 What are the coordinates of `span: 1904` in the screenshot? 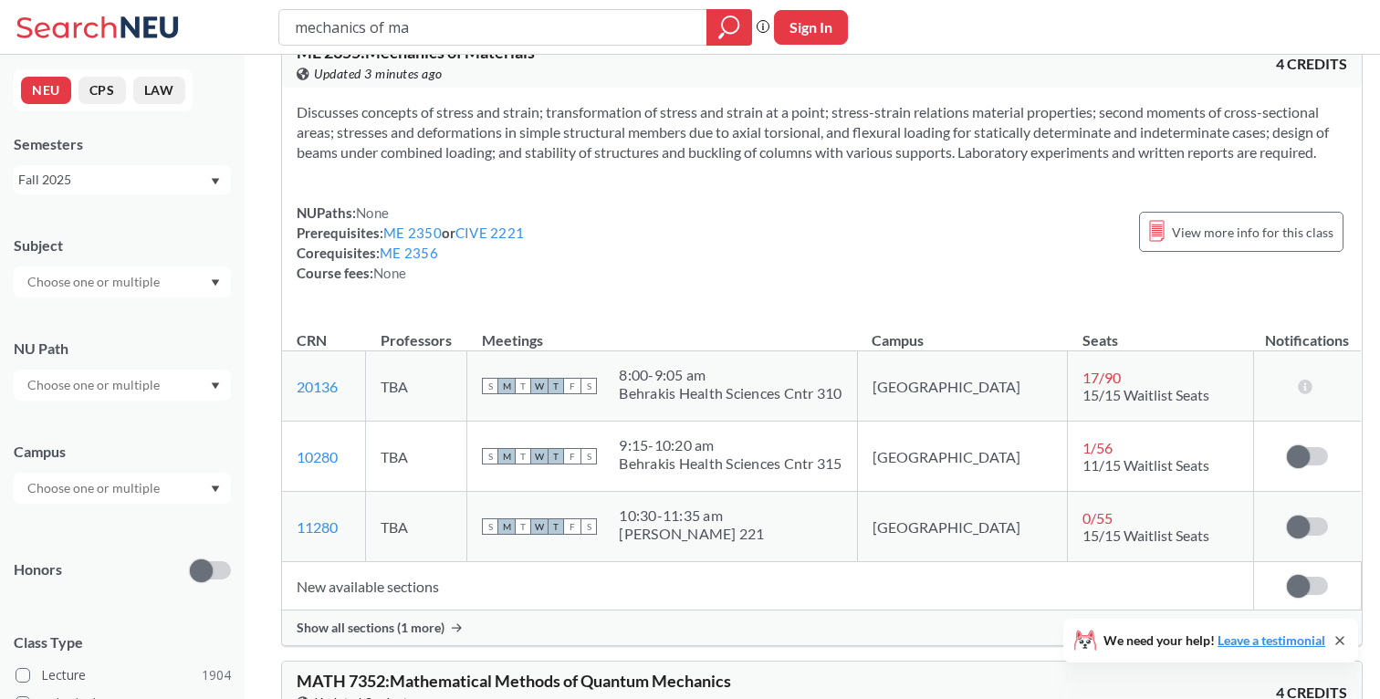 It's located at (216, 675).